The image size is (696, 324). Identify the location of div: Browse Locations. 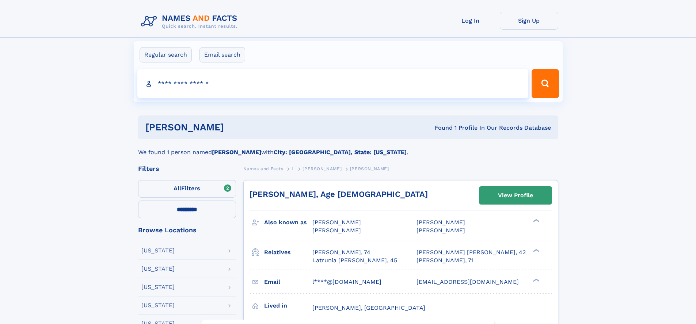
(187, 230).